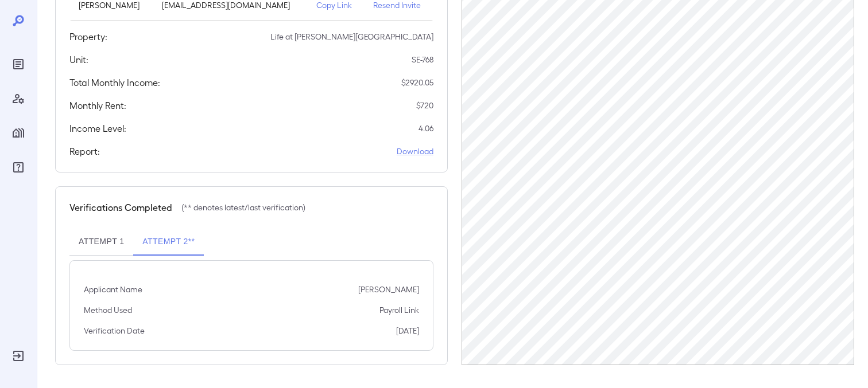  Describe the element at coordinates (101, 242) in the screenshot. I see `button: Attempt 1` at that location.